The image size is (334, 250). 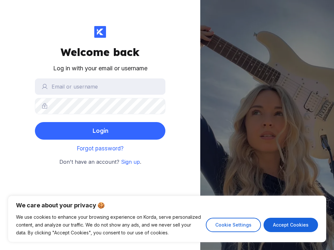 I want to click on span: Sign up, so click(x=130, y=162).